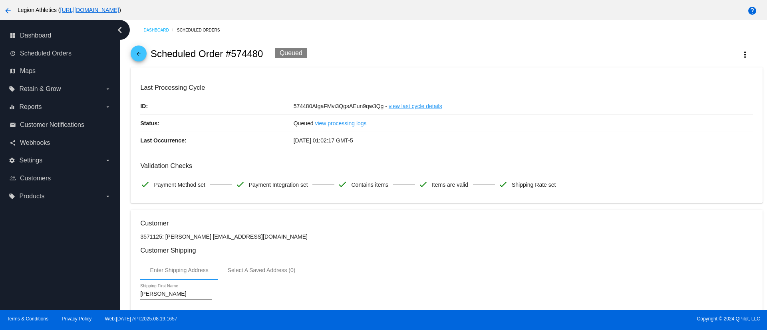 The image size is (767, 330). Describe the element at coordinates (13, 54) in the screenshot. I see `i: update` at that location.